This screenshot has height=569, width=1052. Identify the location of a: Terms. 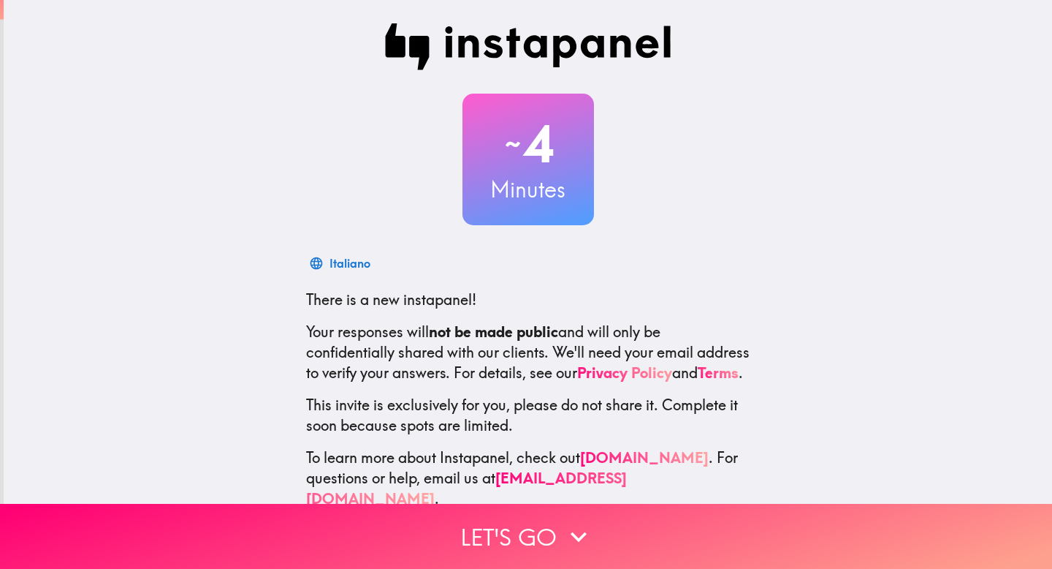
(718, 372).